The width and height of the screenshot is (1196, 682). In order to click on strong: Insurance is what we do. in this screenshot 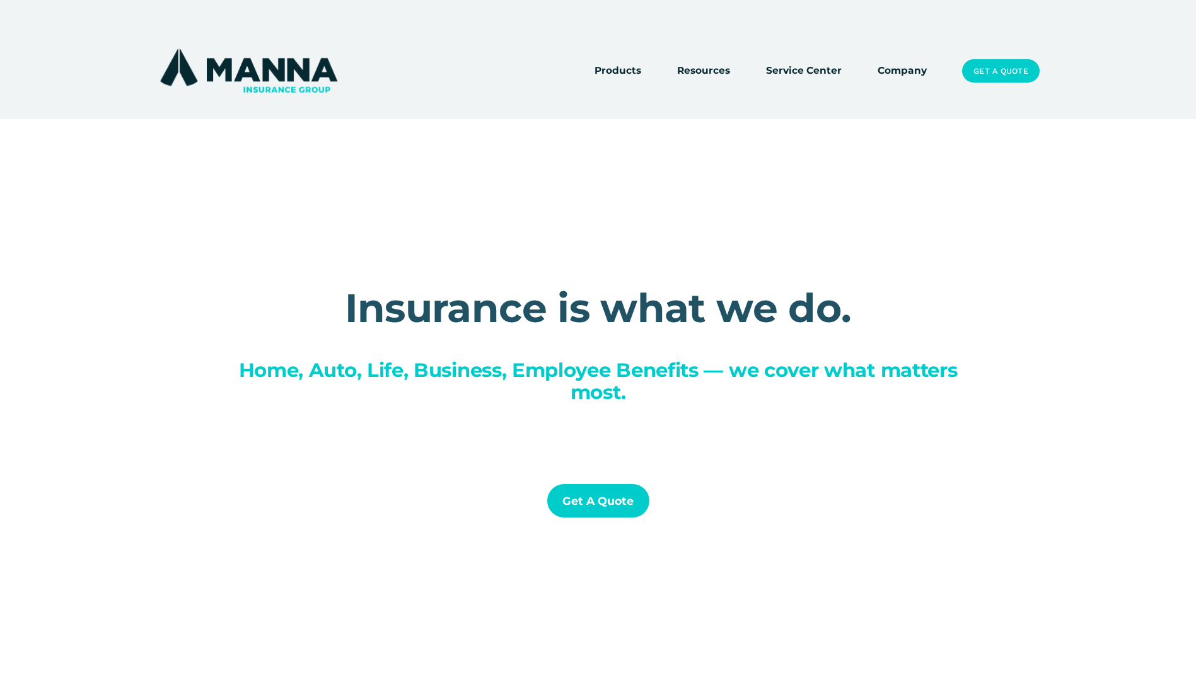, I will do `click(598, 308)`.